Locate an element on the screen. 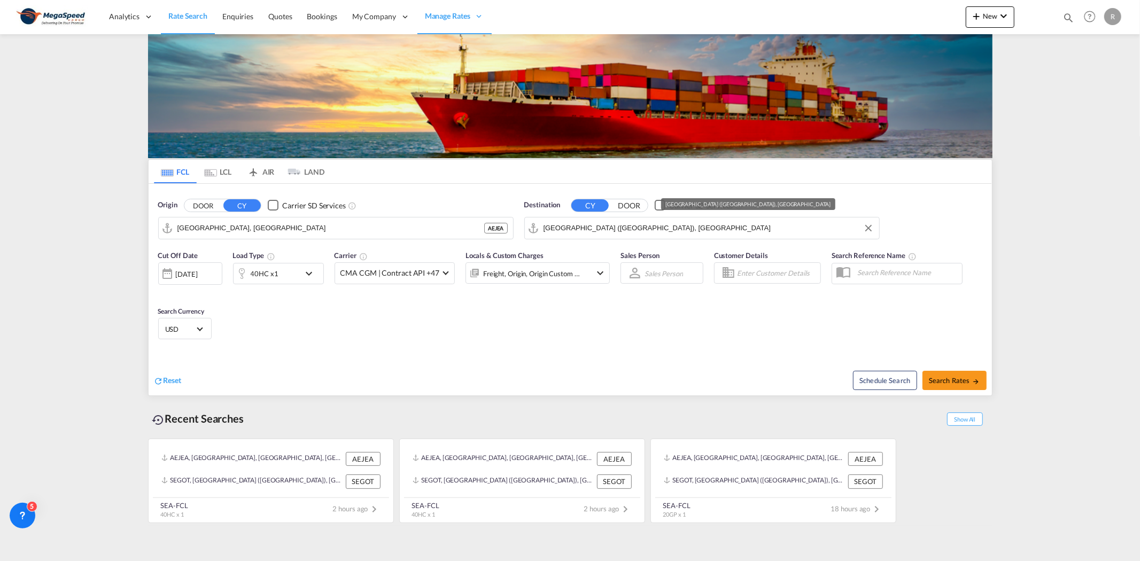 The image size is (1140, 561). button: icon-plus 400-fgNewicon-chevron-down is located at coordinates (990, 17).